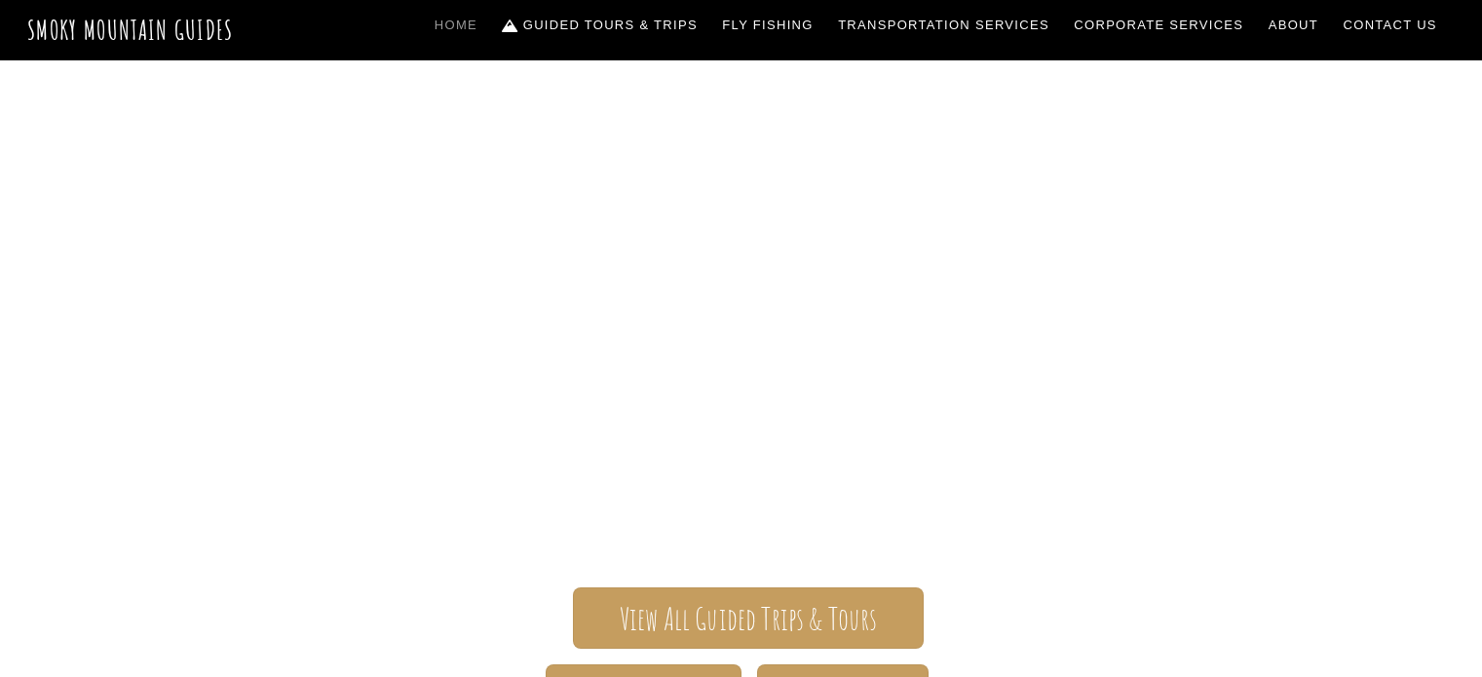  Describe the element at coordinates (943, 25) in the screenshot. I see `a: Transportation Services` at that location.